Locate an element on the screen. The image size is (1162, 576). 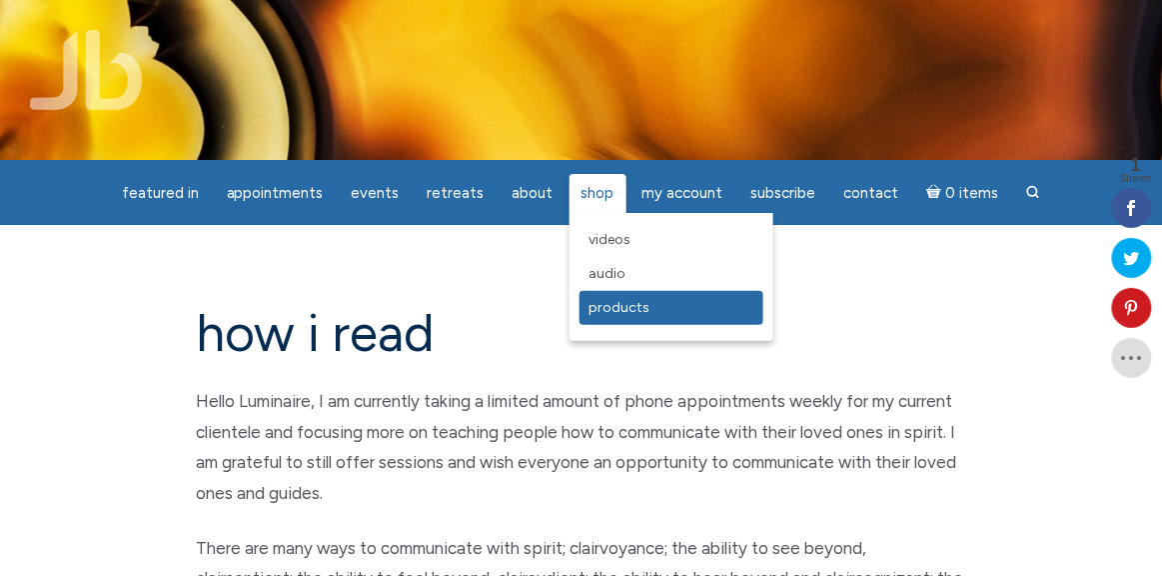
span: 1 is located at coordinates (1136, 165).